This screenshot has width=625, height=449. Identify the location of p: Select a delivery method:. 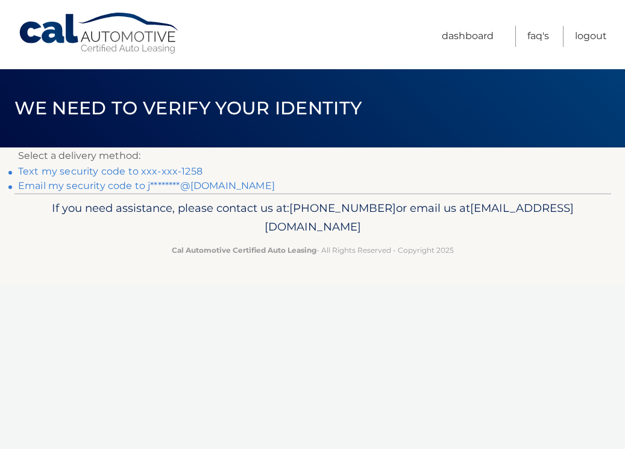
(312, 156).